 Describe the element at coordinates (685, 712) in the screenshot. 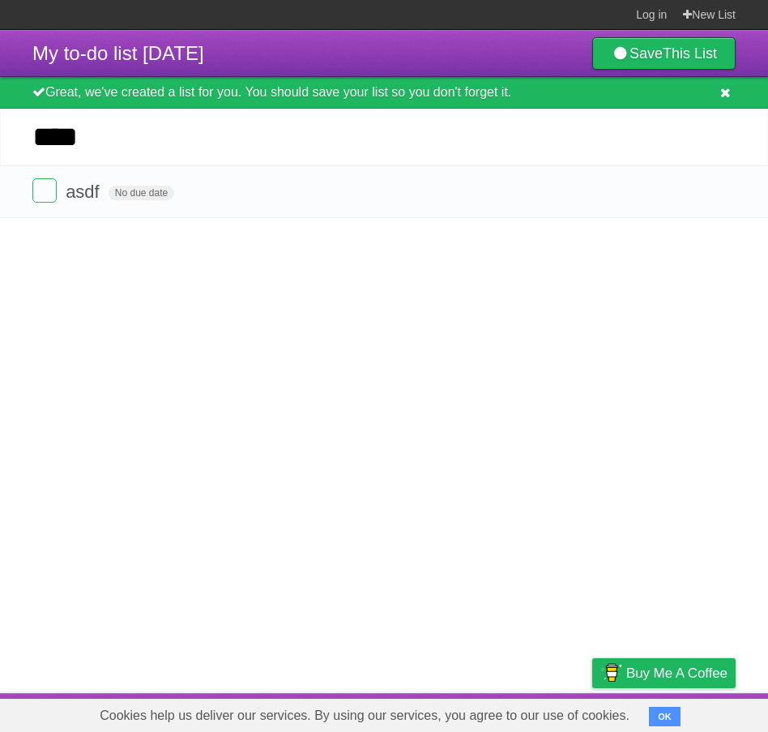

I see `a: Suggest a feature` at that location.